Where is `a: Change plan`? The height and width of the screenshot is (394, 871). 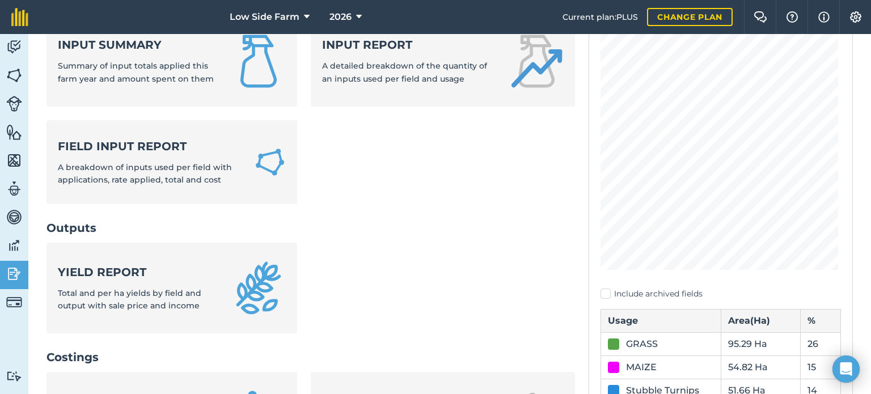 a: Change plan is located at coordinates (690, 17).